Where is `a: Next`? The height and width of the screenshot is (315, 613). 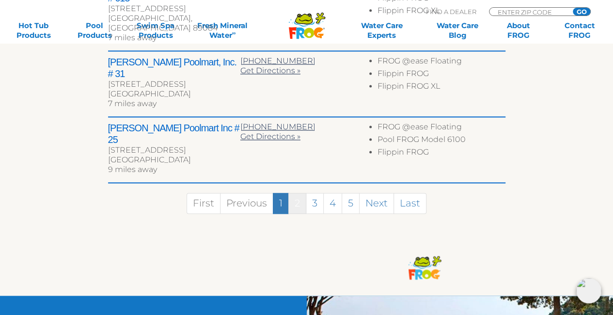
a: Next is located at coordinates (376, 203).